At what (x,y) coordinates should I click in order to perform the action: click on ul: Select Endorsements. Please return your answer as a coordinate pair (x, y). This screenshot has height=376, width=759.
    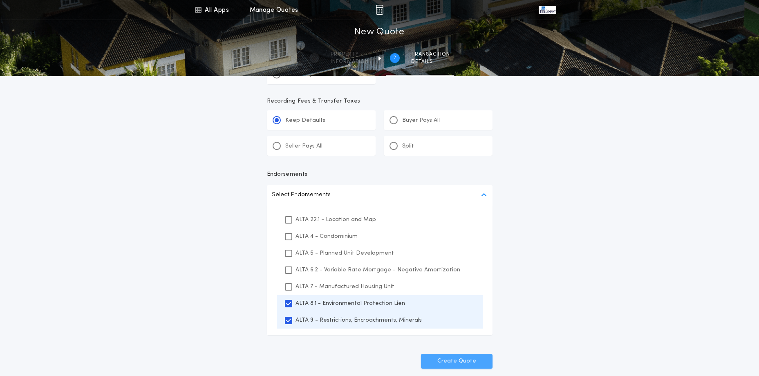
    Looking at the image, I should click on (379, 270).